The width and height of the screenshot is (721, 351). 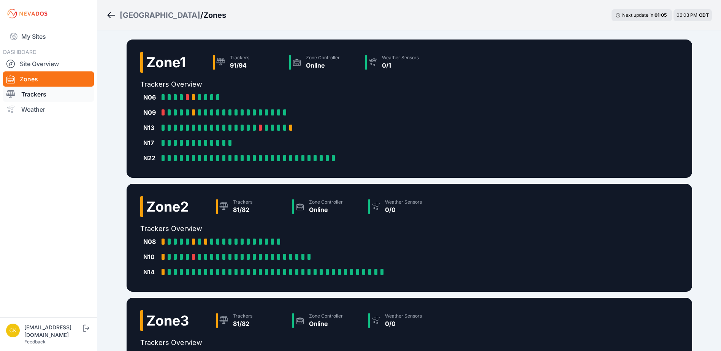 What do you see at coordinates (168, 207) in the screenshot?
I see `h2: Zone 2` at bounding box center [168, 207].